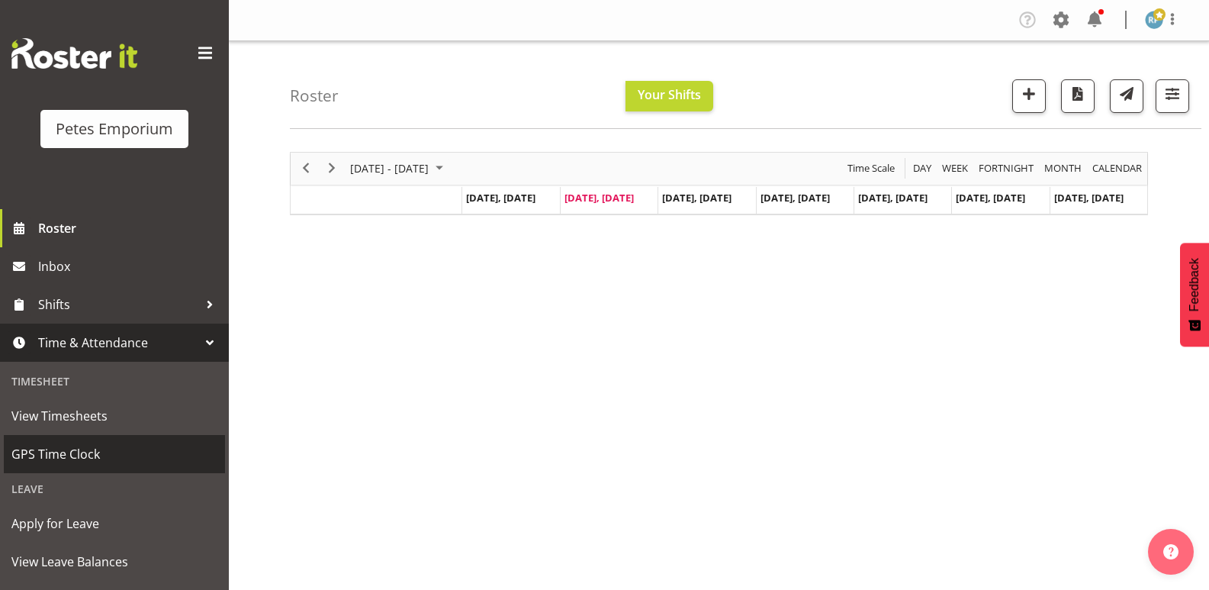 Image resolution: width=1209 pixels, height=590 pixels. What do you see at coordinates (1078, 96) in the screenshot?
I see `button: Download a PDF of the roster according to the set date range.` at bounding box center [1078, 96].